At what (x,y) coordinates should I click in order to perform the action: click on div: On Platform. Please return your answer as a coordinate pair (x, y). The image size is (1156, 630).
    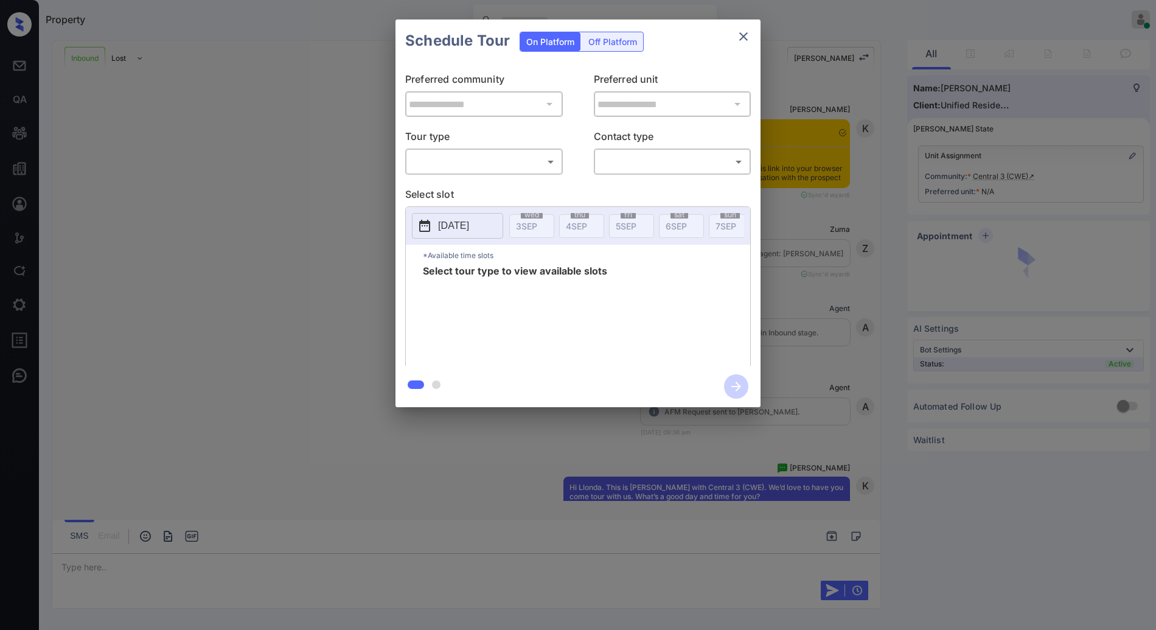
    Looking at the image, I should click on (550, 41).